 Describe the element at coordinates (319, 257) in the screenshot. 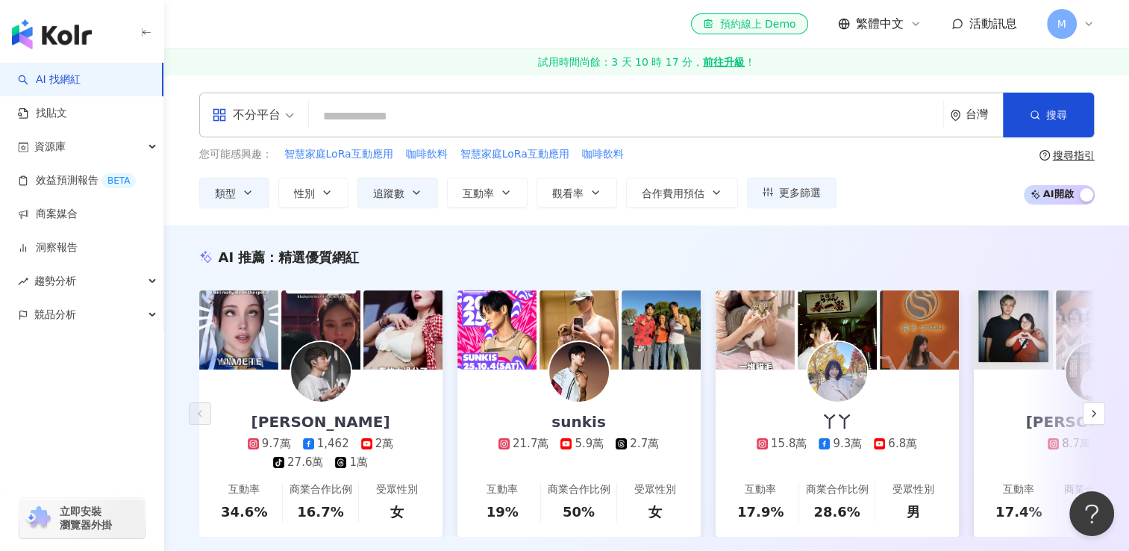

I see `span: 精選優質網紅` at that location.